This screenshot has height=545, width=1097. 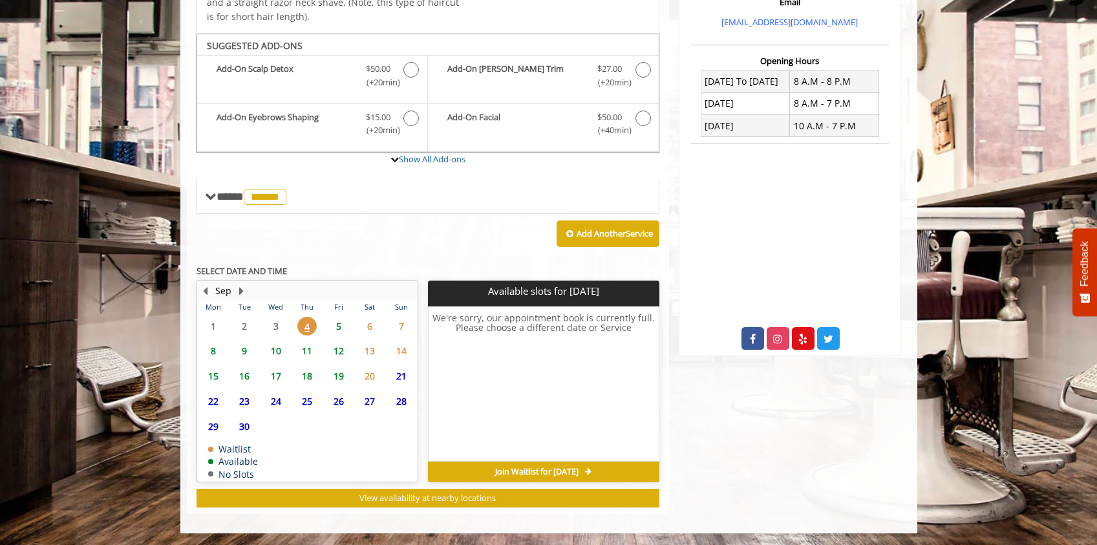 What do you see at coordinates (275, 376) in the screenshot?
I see `td: Select day17` at bounding box center [275, 376].